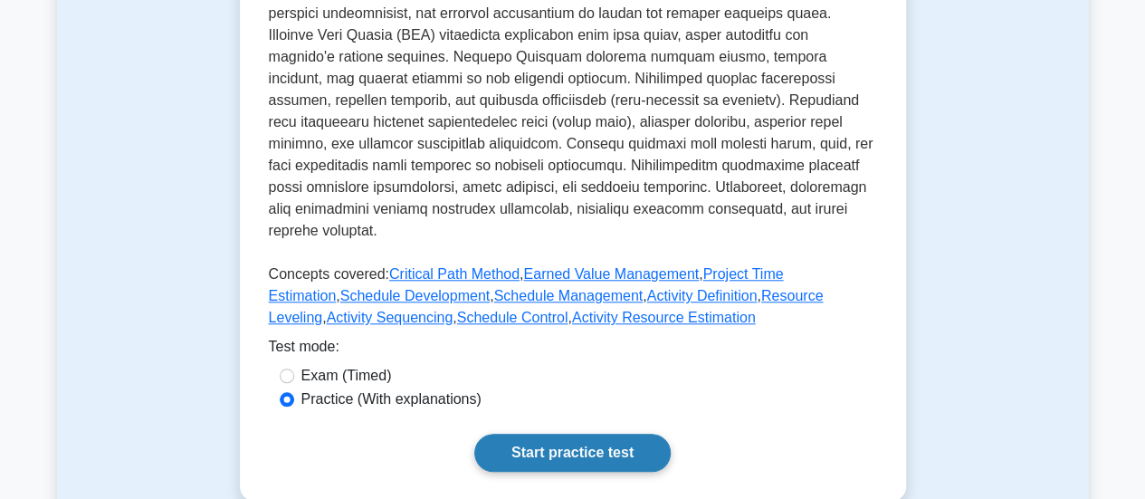 Image resolution: width=1145 pixels, height=499 pixels. What do you see at coordinates (573, 350) in the screenshot?
I see `div: Test mode:` at bounding box center [573, 350].